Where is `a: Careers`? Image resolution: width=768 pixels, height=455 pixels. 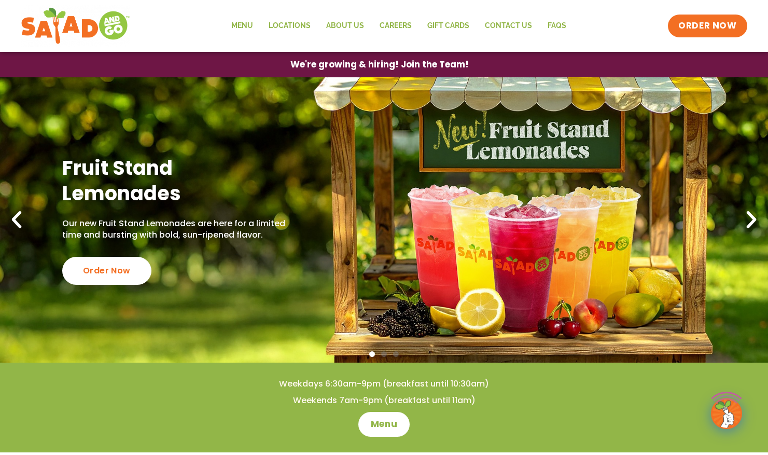
a: Careers is located at coordinates (396, 26).